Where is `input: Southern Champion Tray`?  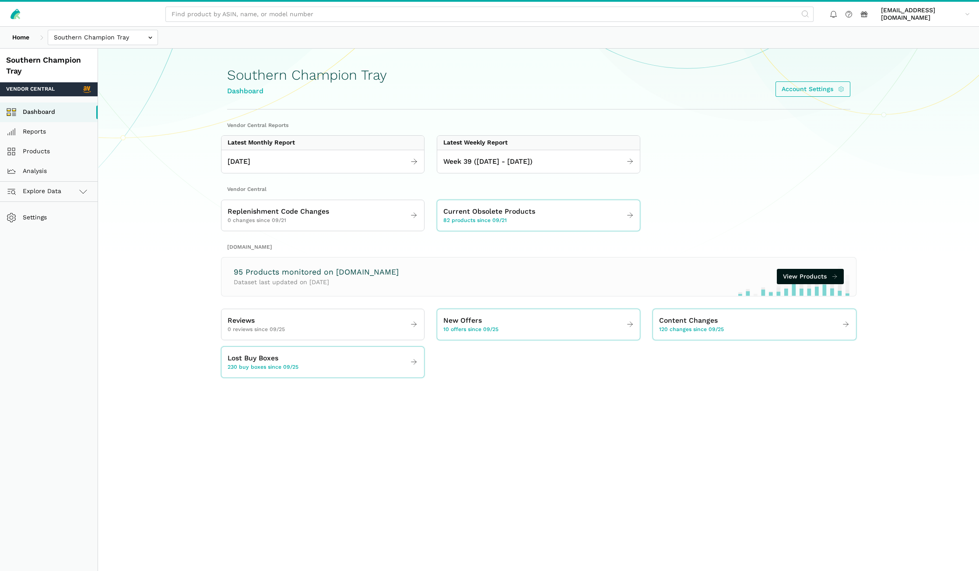
input: Southern Champion Tray is located at coordinates (103, 37).